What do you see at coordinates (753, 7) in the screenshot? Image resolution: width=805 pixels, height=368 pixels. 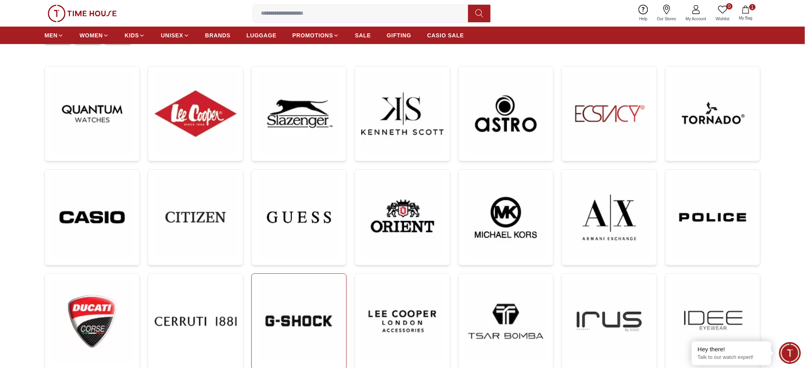 I see `span: 1` at bounding box center [753, 7].